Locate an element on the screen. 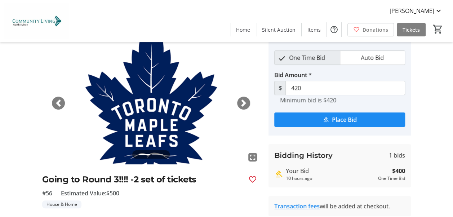  mat-icon: fullscreen is located at coordinates (253, 157).